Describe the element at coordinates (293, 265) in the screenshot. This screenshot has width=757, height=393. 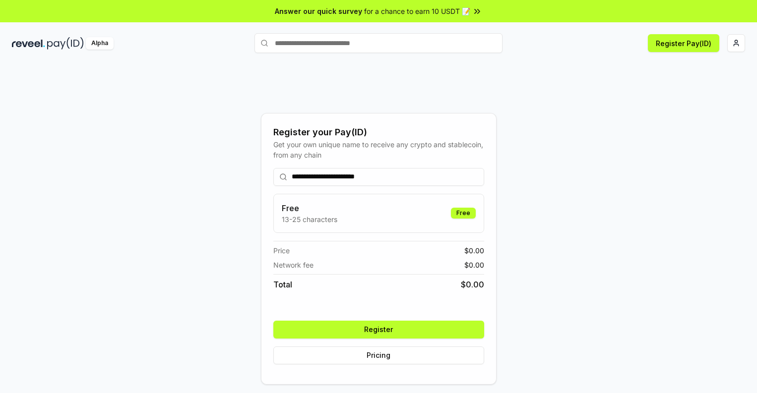
I see `span: Network fee` at that location.